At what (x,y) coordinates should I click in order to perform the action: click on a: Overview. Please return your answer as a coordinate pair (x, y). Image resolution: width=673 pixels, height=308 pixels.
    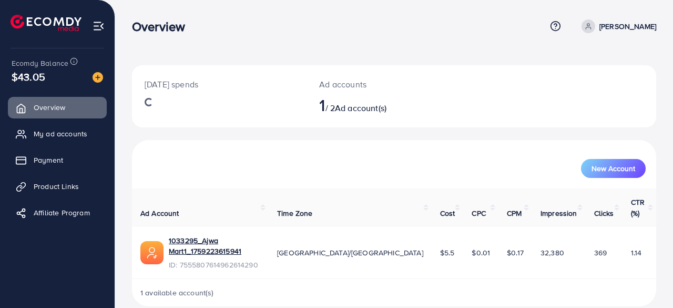
    Looking at the image, I should click on (57, 107).